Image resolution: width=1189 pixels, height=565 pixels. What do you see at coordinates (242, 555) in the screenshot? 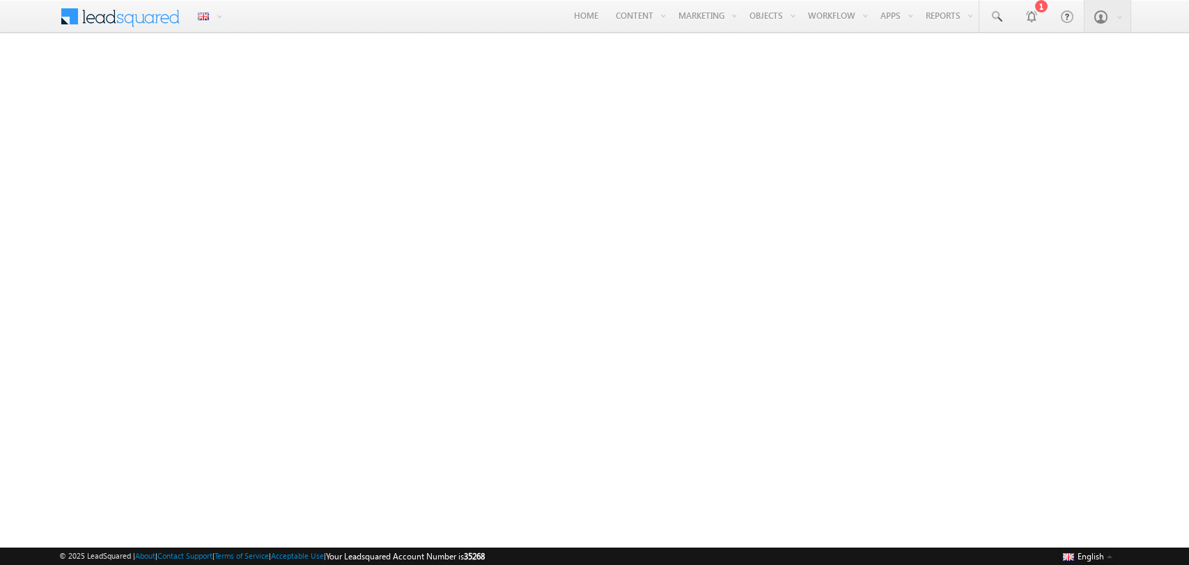
I see `a: Terms of Service` at bounding box center [242, 555].